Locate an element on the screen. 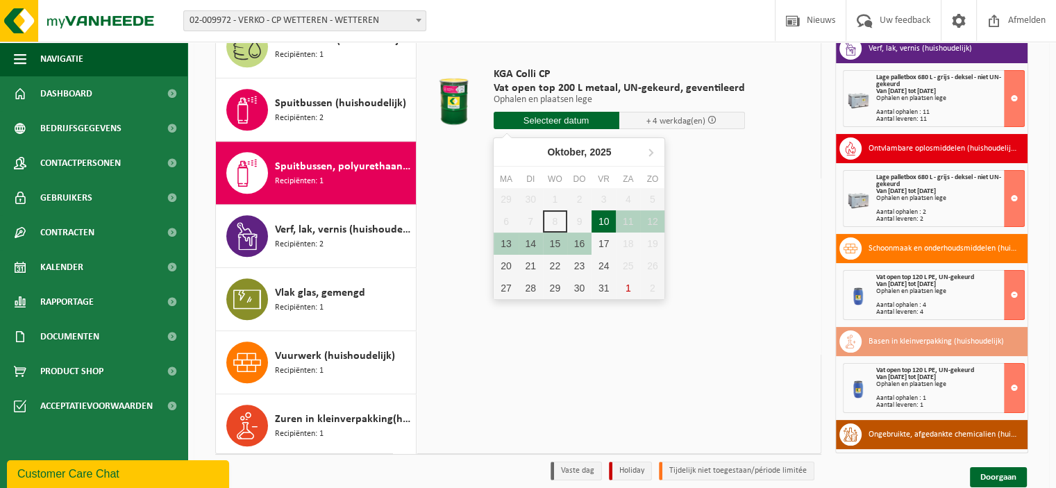  h3: Schoonmaak en onderhoudsmiddelen (huishoudelijk) is located at coordinates (943, 248).